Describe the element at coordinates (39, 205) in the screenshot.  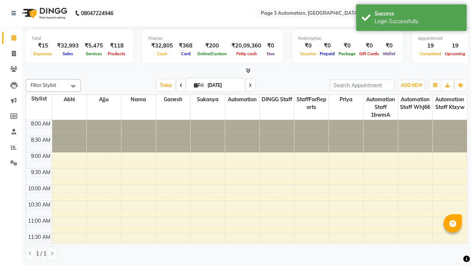
I see `div: 10:30 AM` at that location.